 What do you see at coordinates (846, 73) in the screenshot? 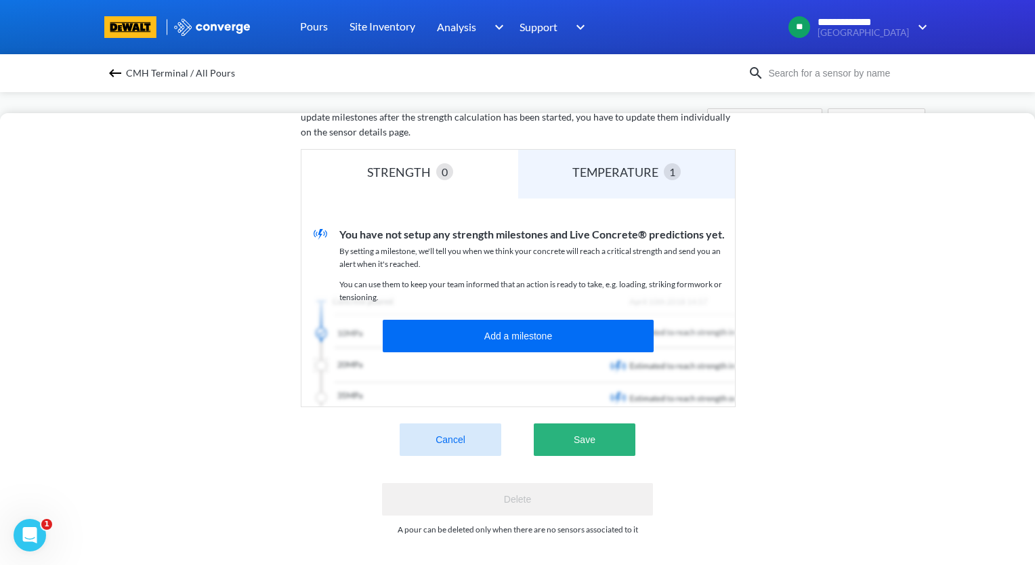
I see `input: Search for a sensor by name` at bounding box center [846, 73].